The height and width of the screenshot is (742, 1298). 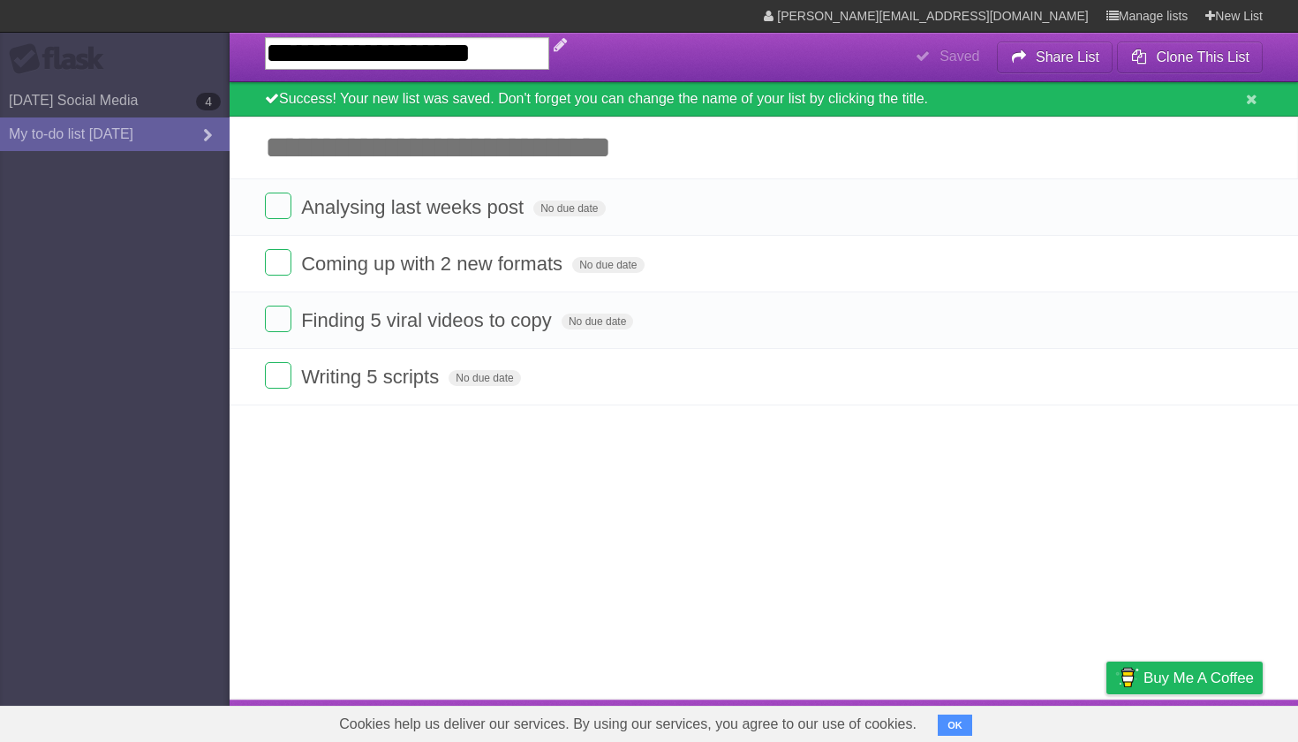 What do you see at coordinates (414, 207) in the screenshot?
I see `span: Analysing last weeks post` at bounding box center [414, 207].